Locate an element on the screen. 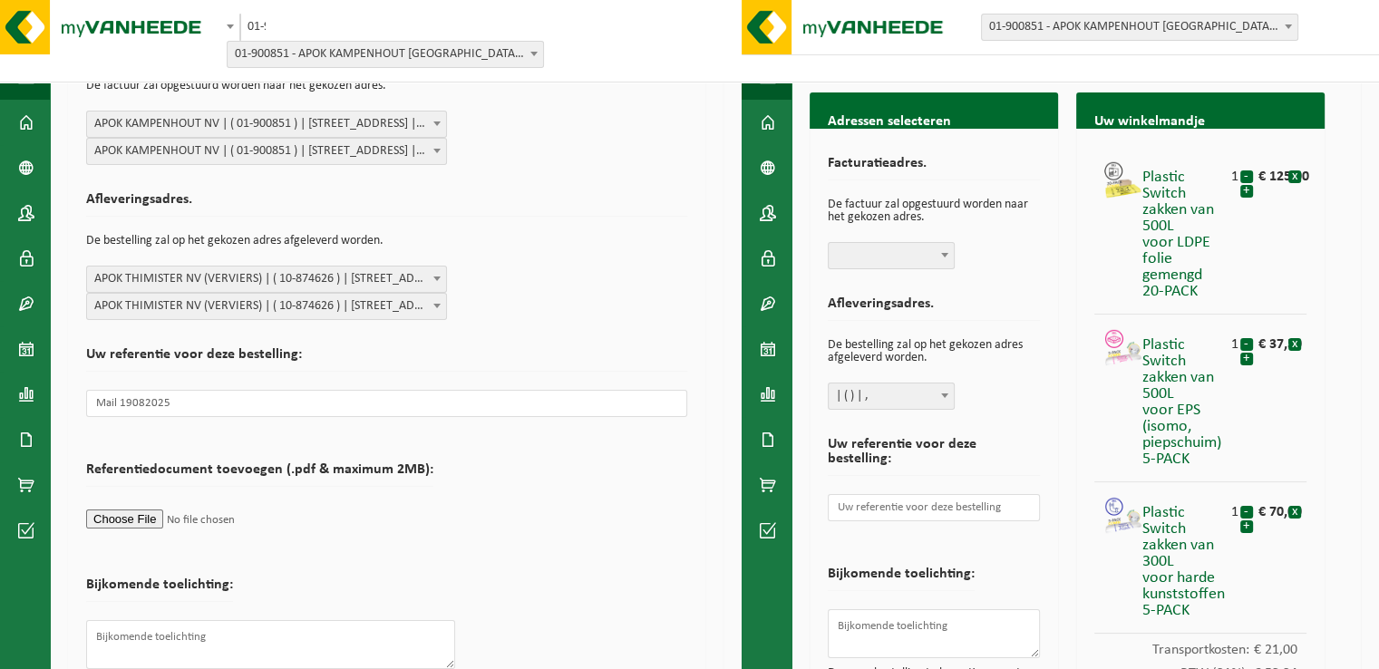 The image size is (1379, 669). div: € 125,00 is located at coordinates (1273, 172).